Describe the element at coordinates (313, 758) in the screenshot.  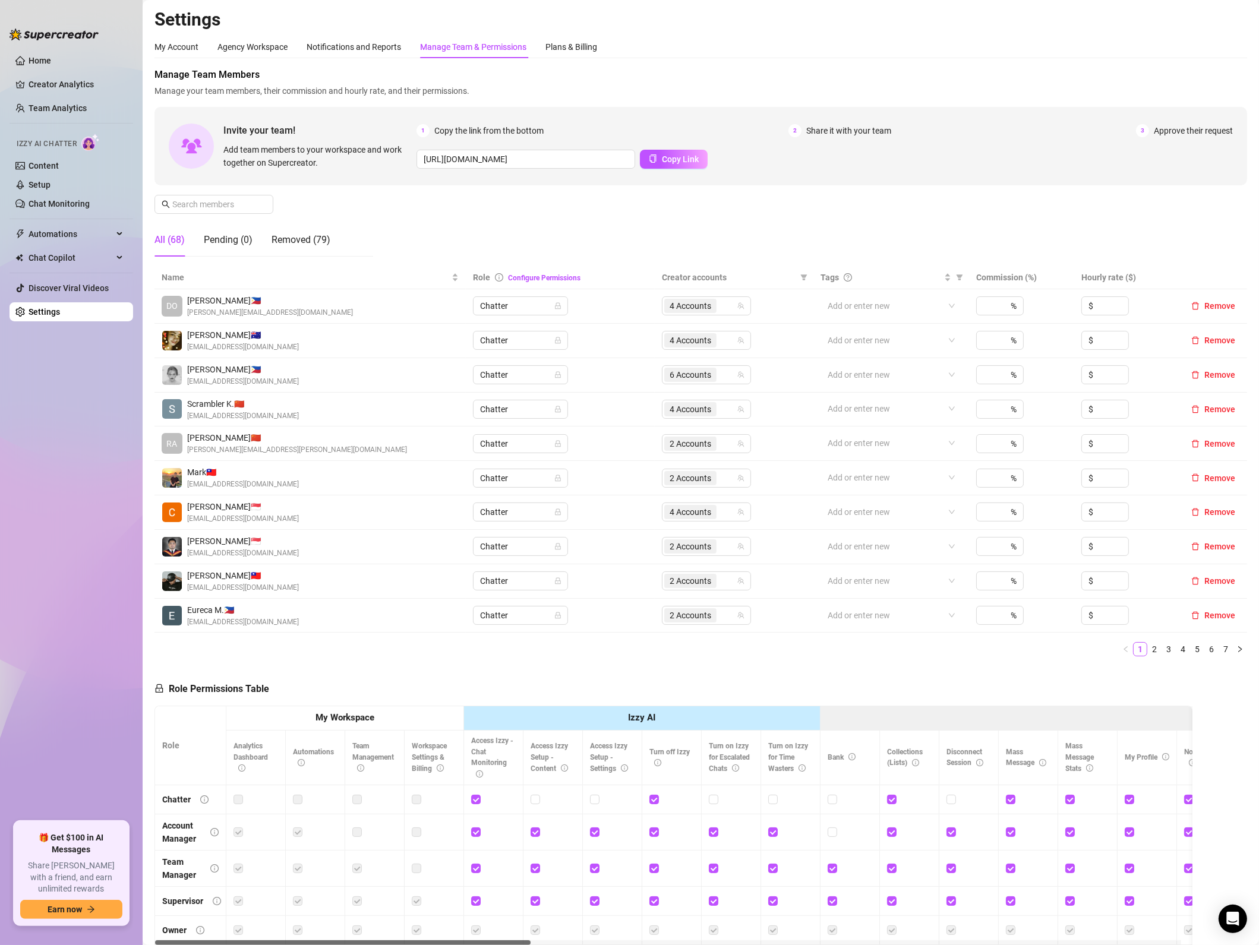
I see `span: Automations` at that location.